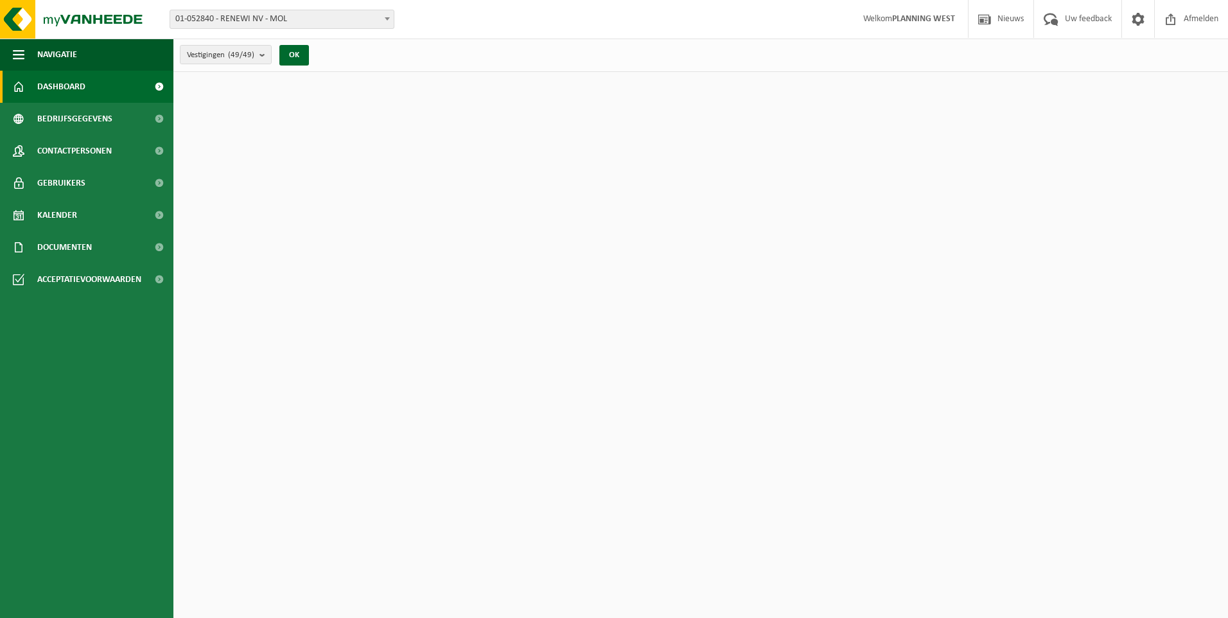  Describe the element at coordinates (57, 215) in the screenshot. I see `span: Kalender` at that location.